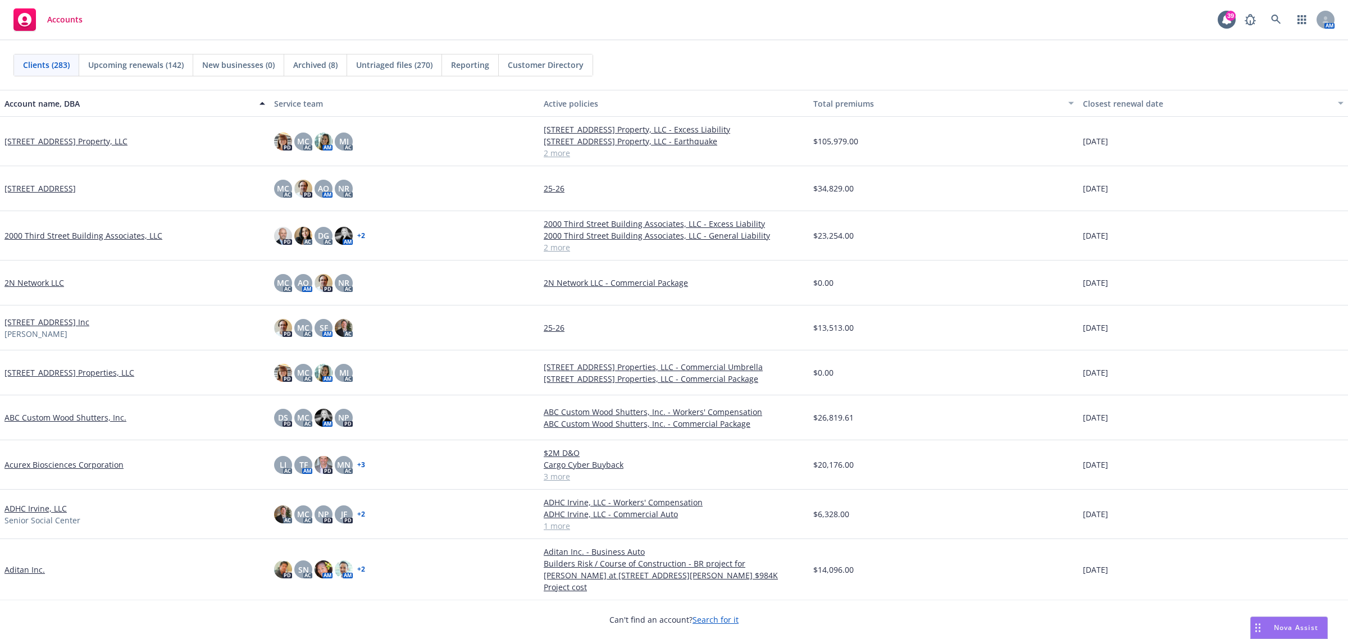  What do you see at coordinates (674, 327) in the screenshot?
I see `a: 25-26` at bounding box center [674, 327].